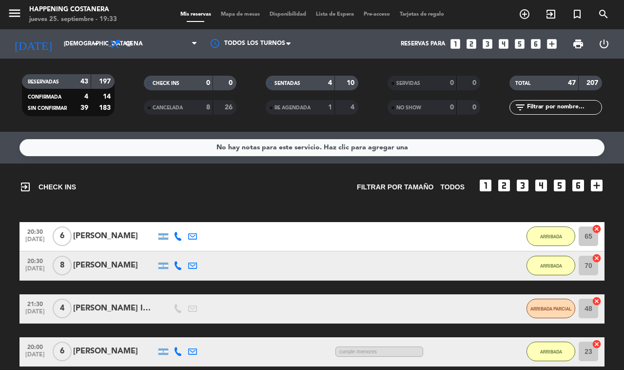  What do you see at coordinates (134, 44) in the screenshot?
I see `span: Cena` at bounding box center [134, 44].